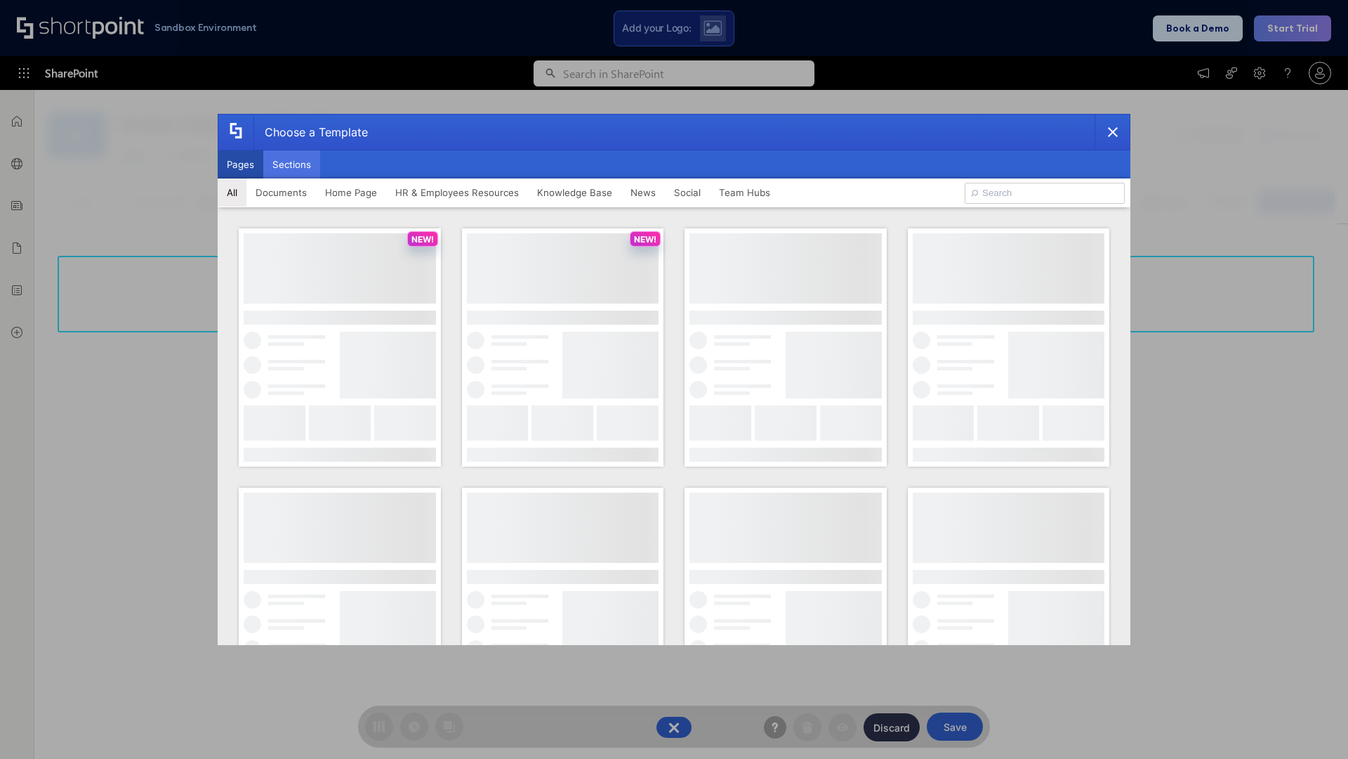 Image resolution: width=1348 pixels, height=759 pixels. What do you see at coordinates (674, 379) in the screenshot?
I see `div: template selector` at bounding box center [674, 379].